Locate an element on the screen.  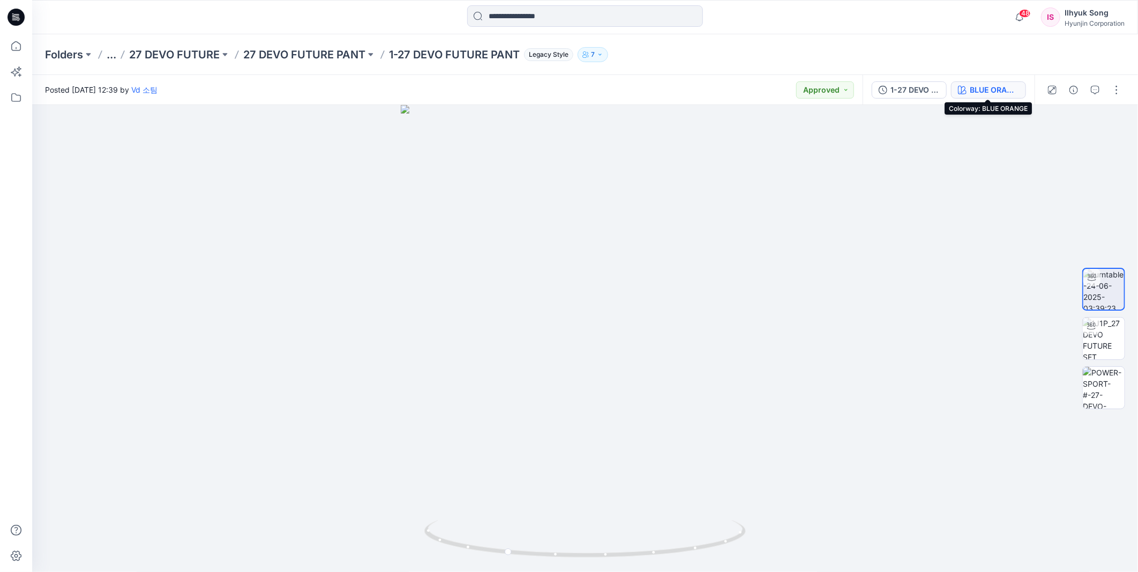
p: 27 DEVO FUTURE PANT is located at coordinates (304, 55).